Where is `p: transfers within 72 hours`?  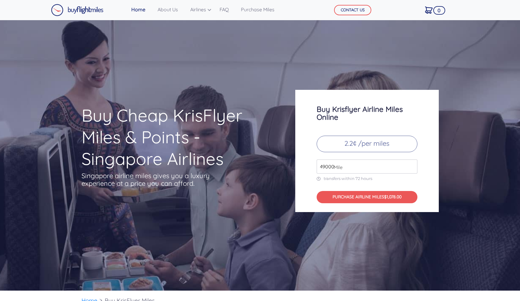 p: transfers within 72 hours is located at coordinates (367, 178).